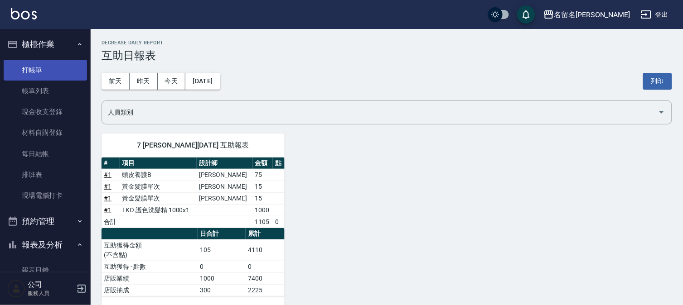 The height and width of the screenshot is (305, 683). I want to click on th: 日合計, so click(221, 234).